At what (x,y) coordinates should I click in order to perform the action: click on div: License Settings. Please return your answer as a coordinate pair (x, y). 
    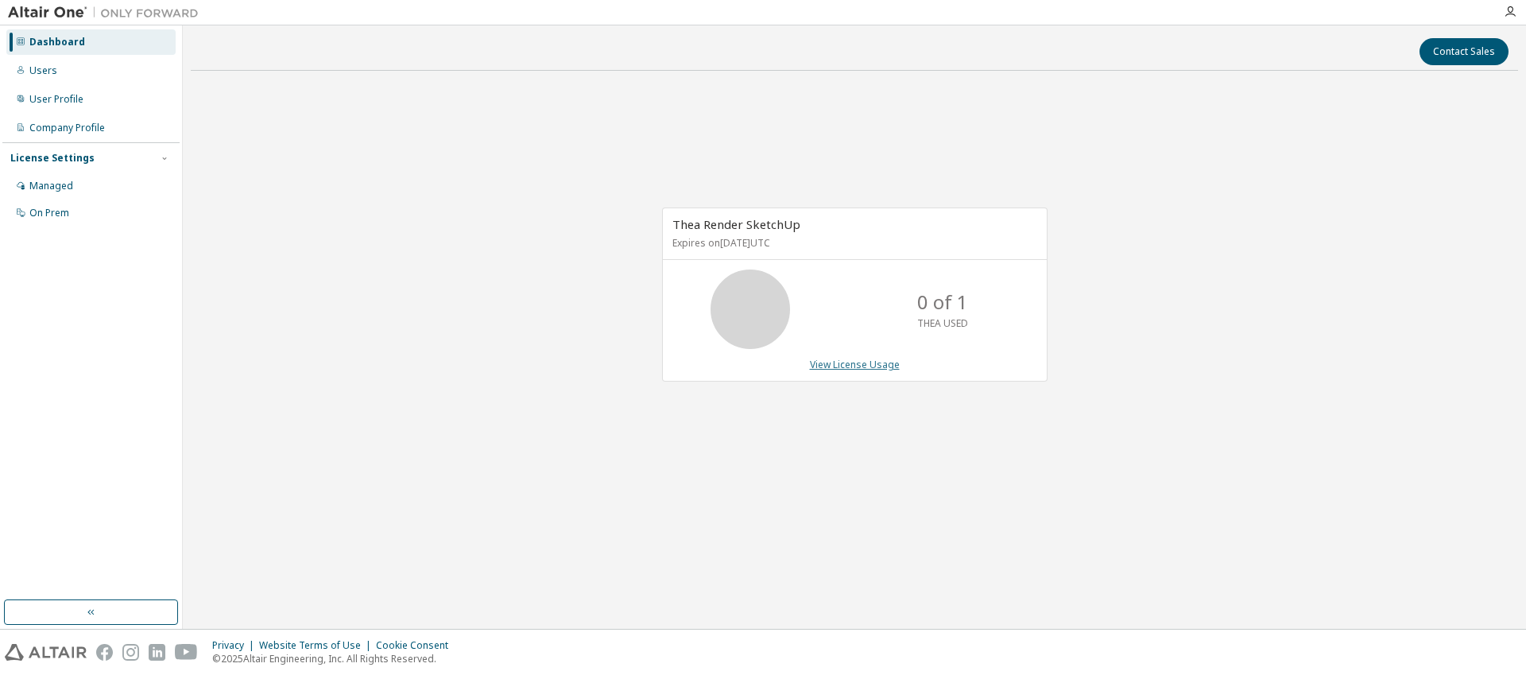
    Looking at the image, I should click on (52, 158).